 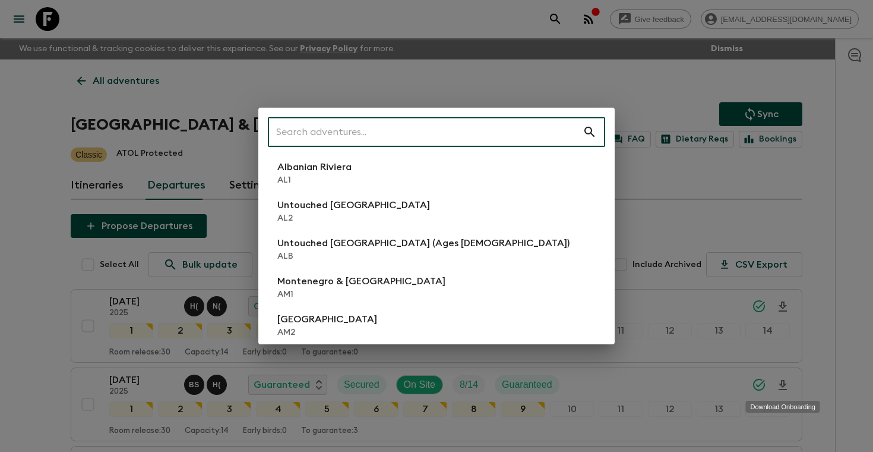 I want to click on input: Search adventures..., so click(x=425, y=132).